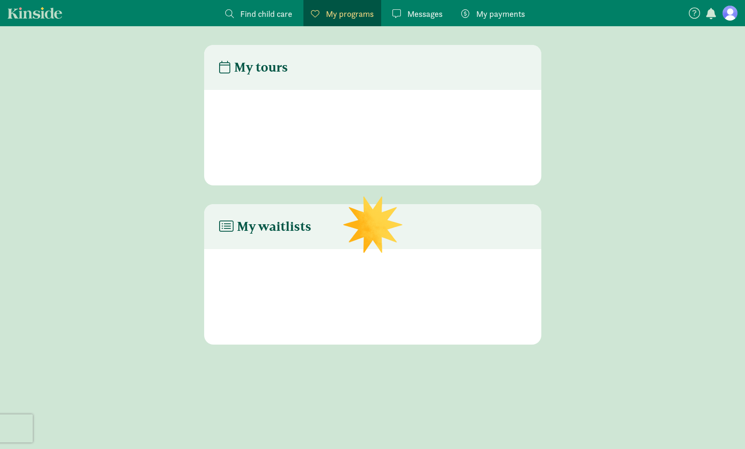 Image resolution: width=745 pixels, height=449 pixels. I want to click on span: My payments, so click(501, 14).